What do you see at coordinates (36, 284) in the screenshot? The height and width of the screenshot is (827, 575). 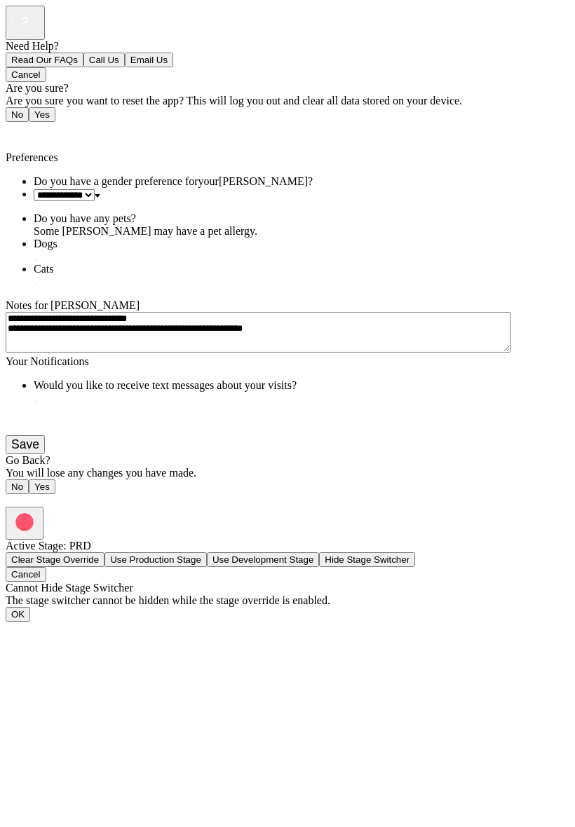 I see `input: Cats` at bounding box center [36, 284].